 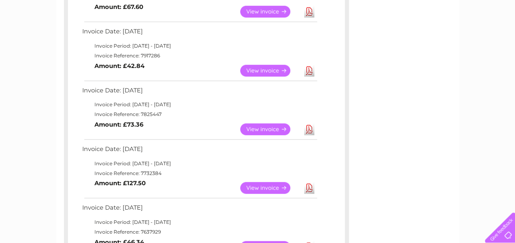 I want to click on a: Energy, so click(x=401, y=37).